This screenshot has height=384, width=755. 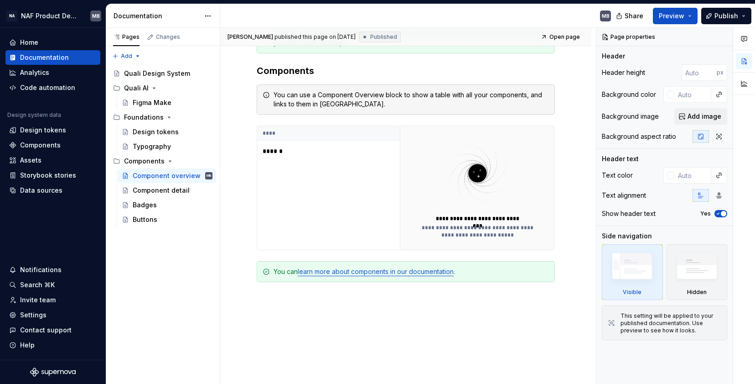 What do you see at coordinates (53, 57) in the screenshot?
I see `a: Documentation` at bounding box center [53, 57].